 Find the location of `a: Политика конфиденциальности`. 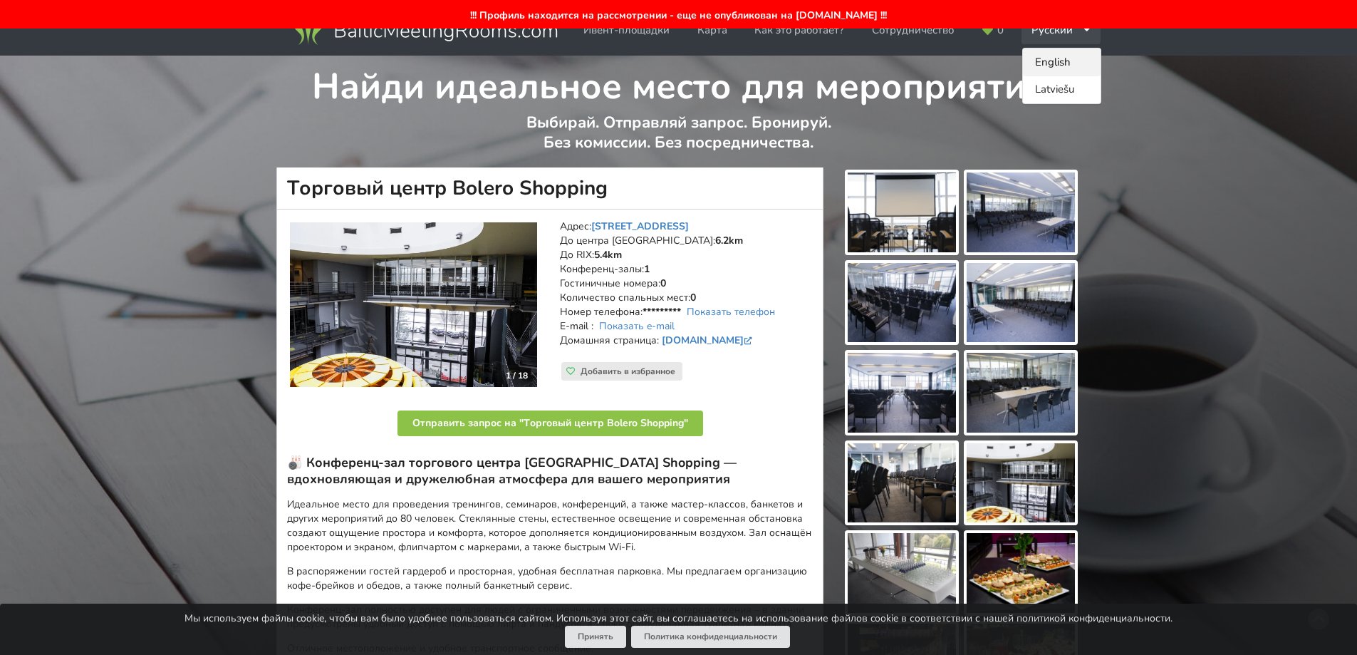

a: Политика конфиденциальности is located at coordinates (710, 636).